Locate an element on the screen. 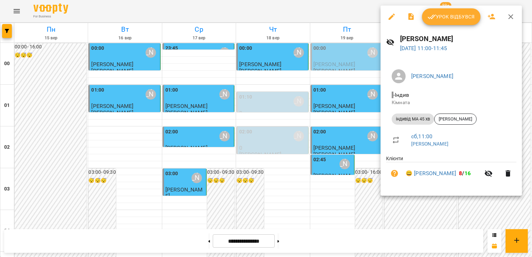 This screenshot has height=257, width=532. button: Візит ще не сплачено. Додати оплату? is located at coordinates (395, 173).